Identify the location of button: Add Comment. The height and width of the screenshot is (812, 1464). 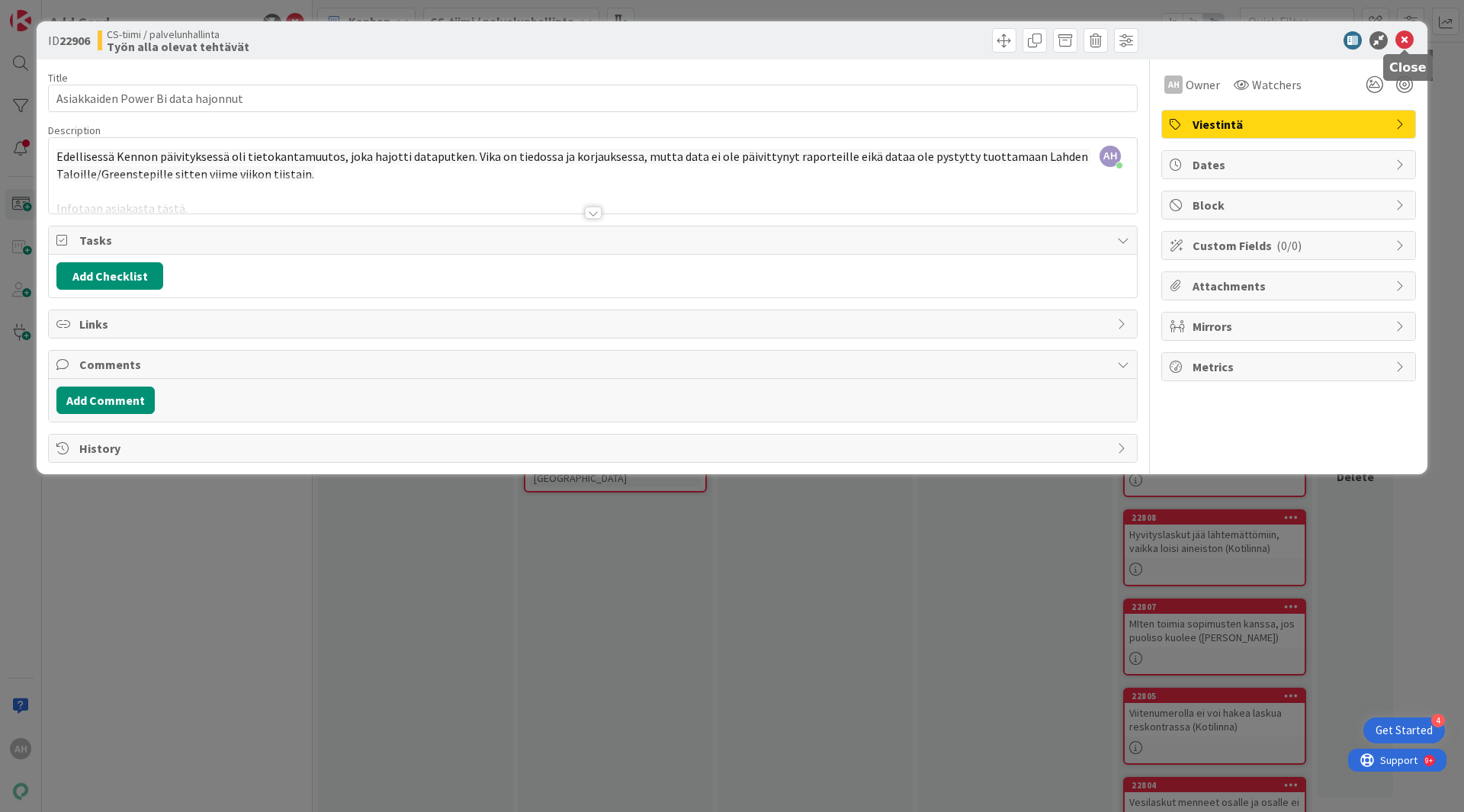
(105, 400).